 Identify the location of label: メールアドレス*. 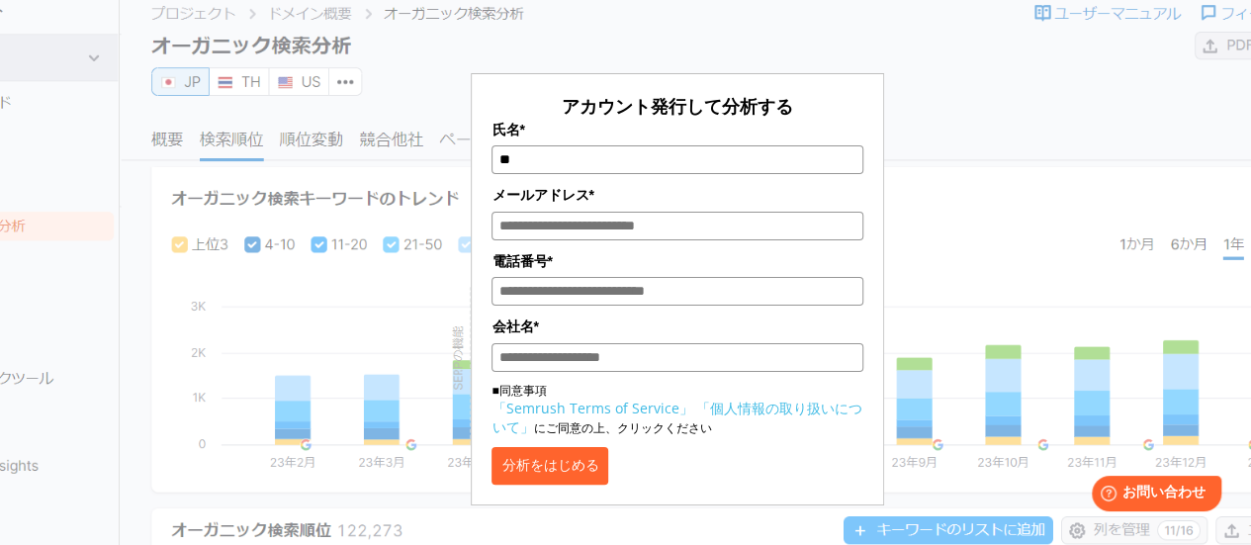
(677, 195).